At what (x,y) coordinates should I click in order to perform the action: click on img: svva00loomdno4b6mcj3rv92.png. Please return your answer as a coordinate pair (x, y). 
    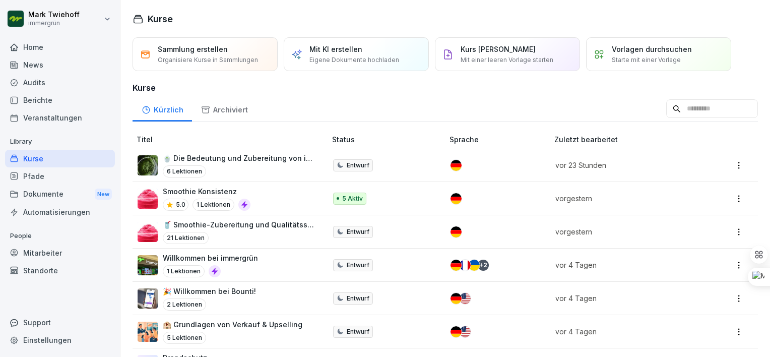
    Looking at the image, I should click on (148, 265).